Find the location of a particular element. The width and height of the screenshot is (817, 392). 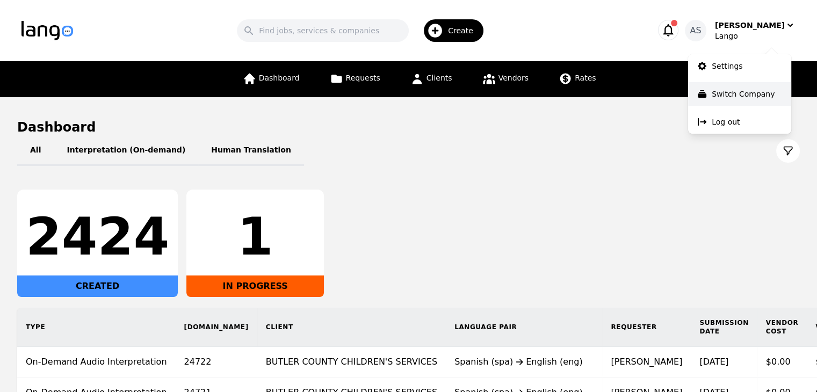

div: 2424 is located at coordinates (97, 237).